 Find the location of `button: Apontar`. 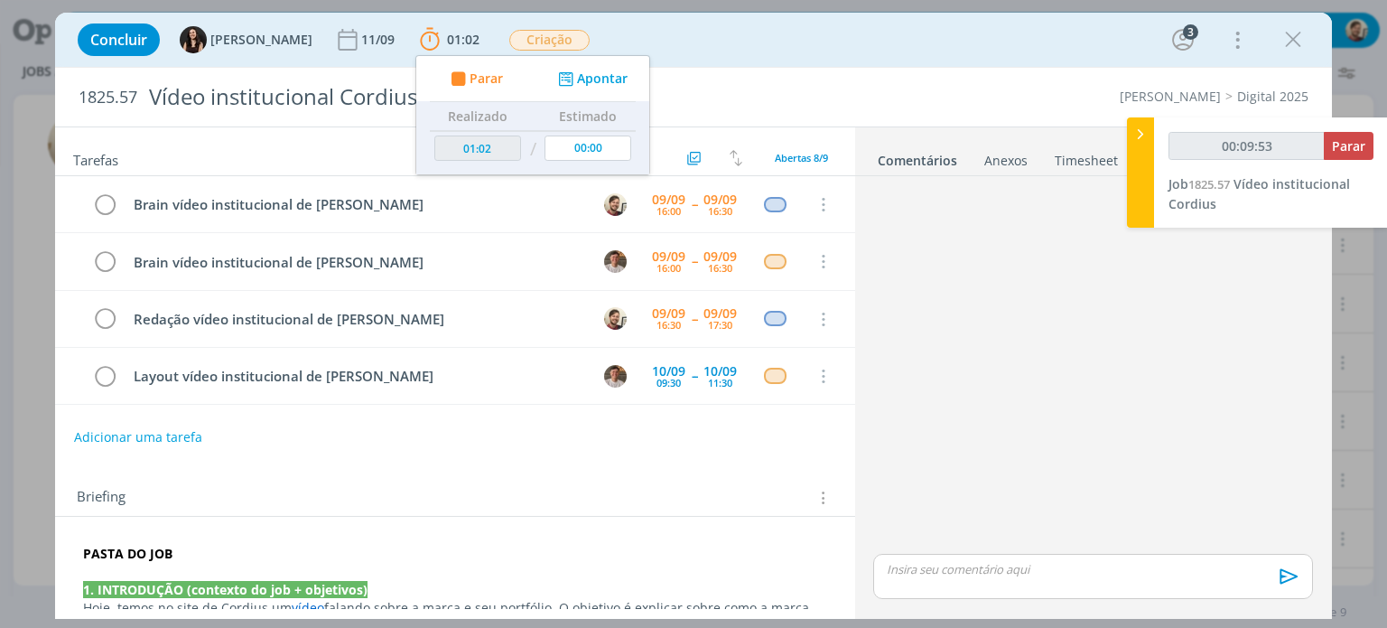

button: Apontar is located at coordinates (591, 79).